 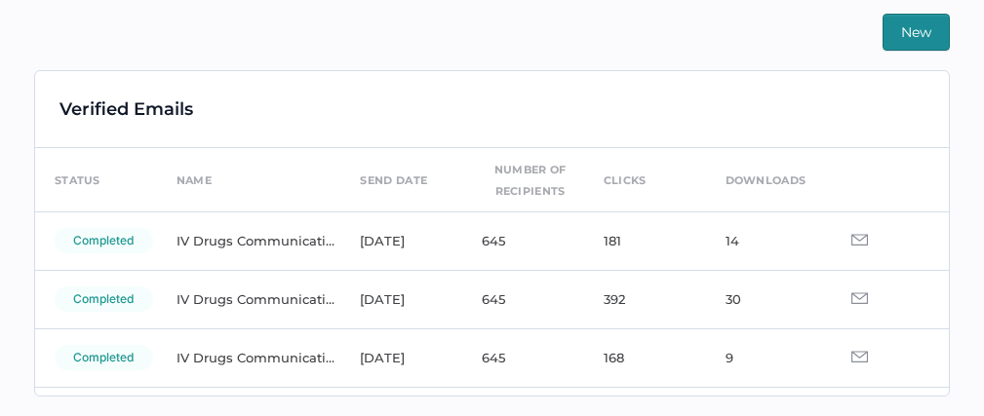 I want to click on button: New, so click(x=916, y=32).